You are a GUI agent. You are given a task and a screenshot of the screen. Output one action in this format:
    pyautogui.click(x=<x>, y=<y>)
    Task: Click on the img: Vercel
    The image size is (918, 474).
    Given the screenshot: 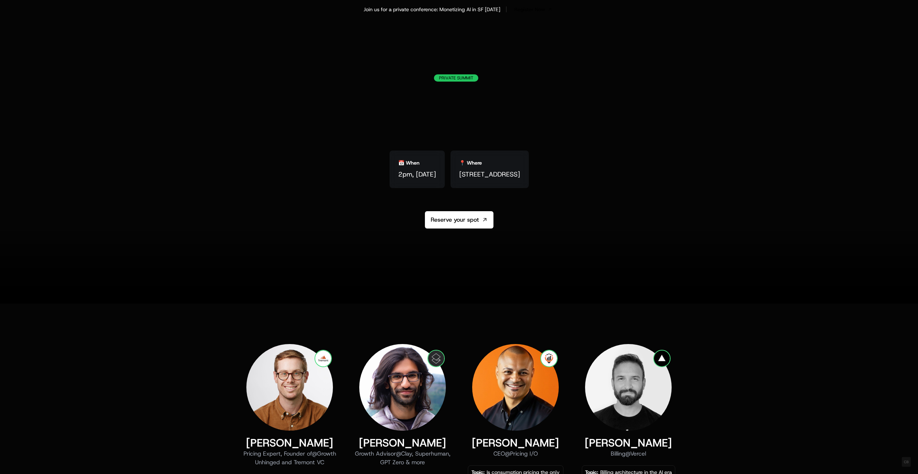 What is the action you would take?
    pyautogui.click(x=662, y=358)
    